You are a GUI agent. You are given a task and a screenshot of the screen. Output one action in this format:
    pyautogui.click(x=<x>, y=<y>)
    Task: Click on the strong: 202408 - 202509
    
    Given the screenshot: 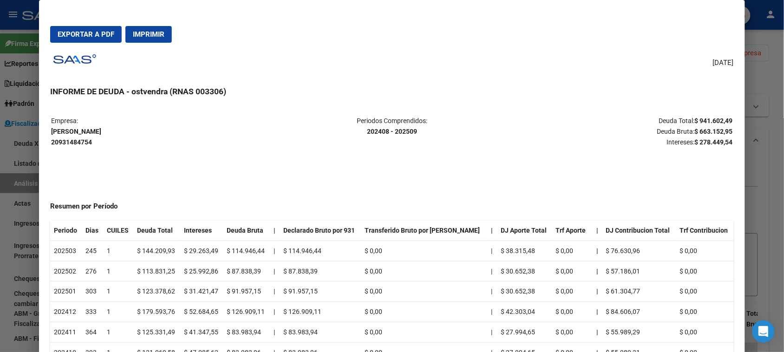 What is the action you would take?
    pyautogui.click(x=392, y=131)
    